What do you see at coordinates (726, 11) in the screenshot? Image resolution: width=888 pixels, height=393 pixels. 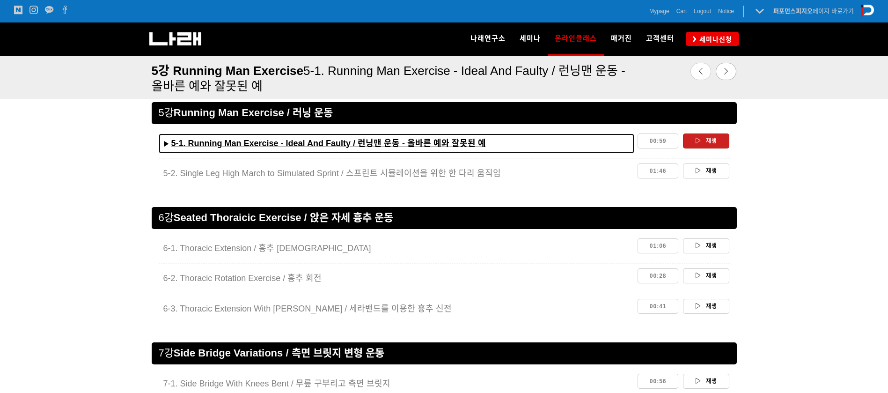 I see `a: Notice` at bounding box center [726, 11].